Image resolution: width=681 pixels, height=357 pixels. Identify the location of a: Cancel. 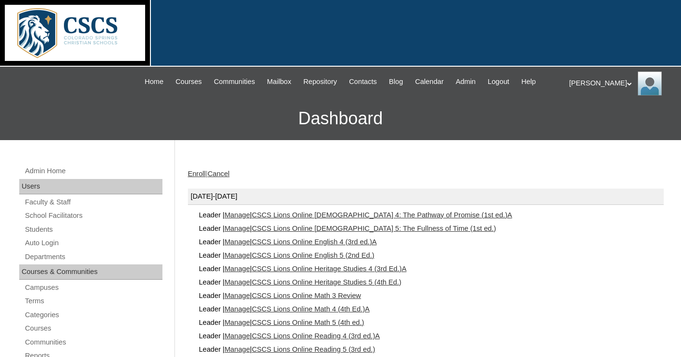
(219, 174).